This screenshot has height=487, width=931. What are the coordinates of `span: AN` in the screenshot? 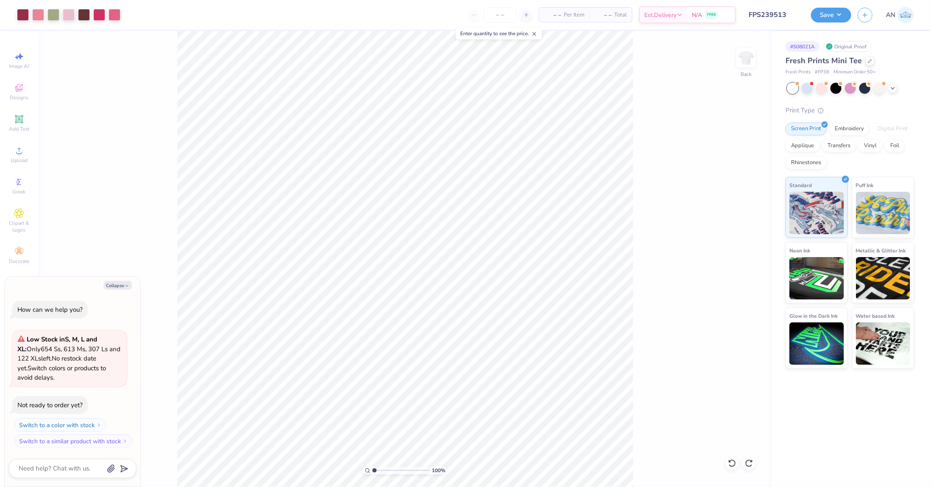 It's located at (891, 15).